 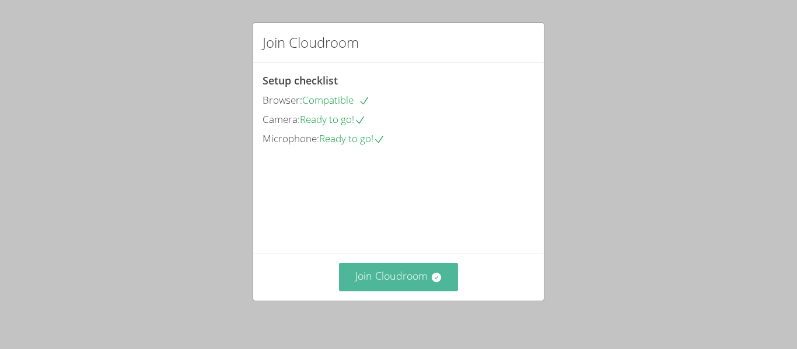 I want to click on span: Setup checklist, so click(x=300, y=80).